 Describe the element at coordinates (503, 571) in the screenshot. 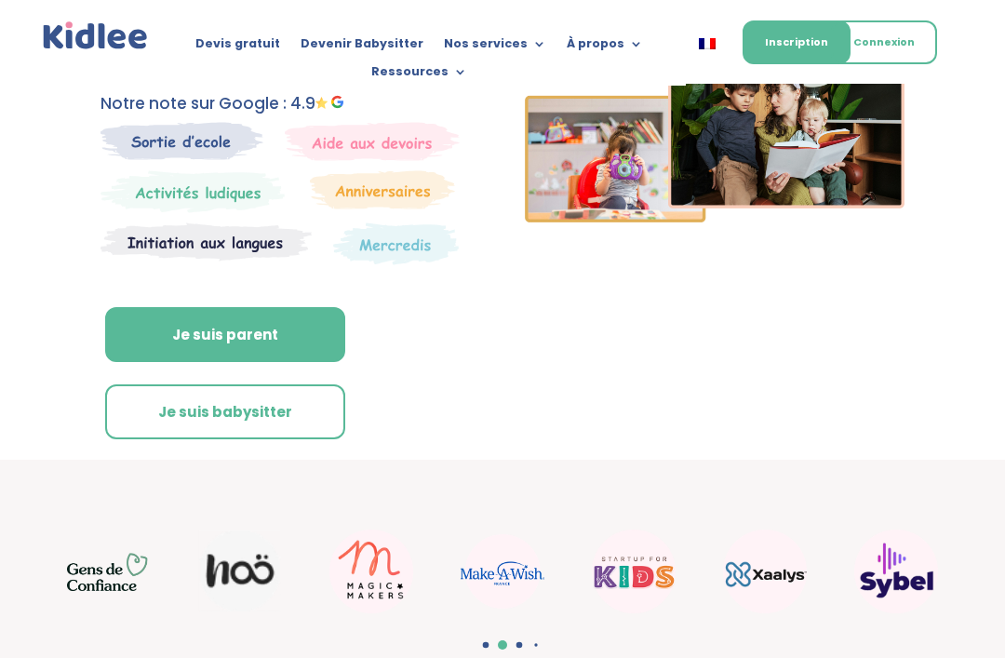

I see `div: 13 / 22` at that location.